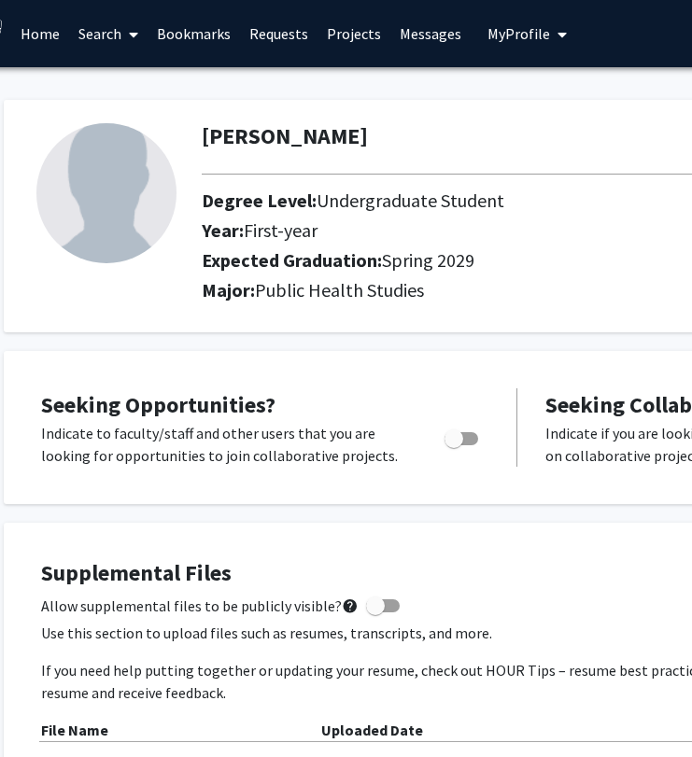 The image size is (692, 757). What do you see at coordinates (40, 34) in the screenshot?
I see `a: Home` at bounding box center [40, 34].